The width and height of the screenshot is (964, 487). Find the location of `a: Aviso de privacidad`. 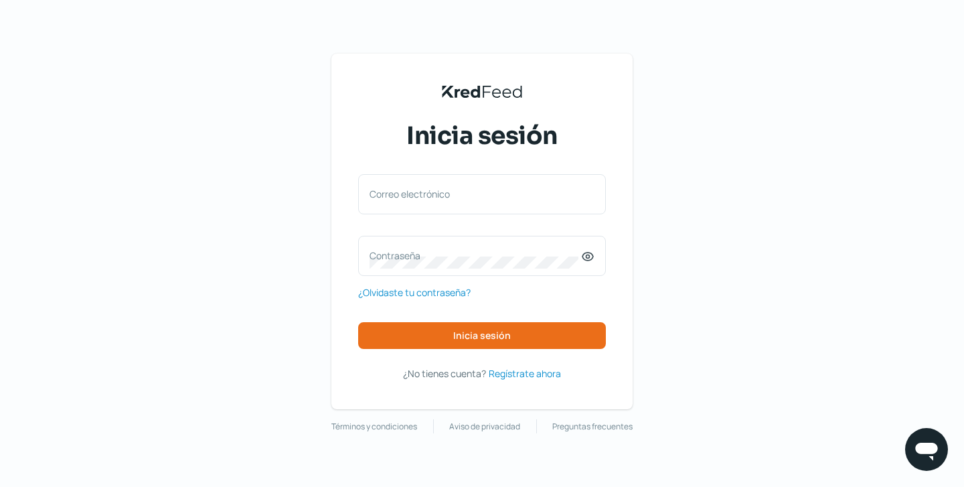

a: Aviso de privacidad is located at coordinates (485, 427).